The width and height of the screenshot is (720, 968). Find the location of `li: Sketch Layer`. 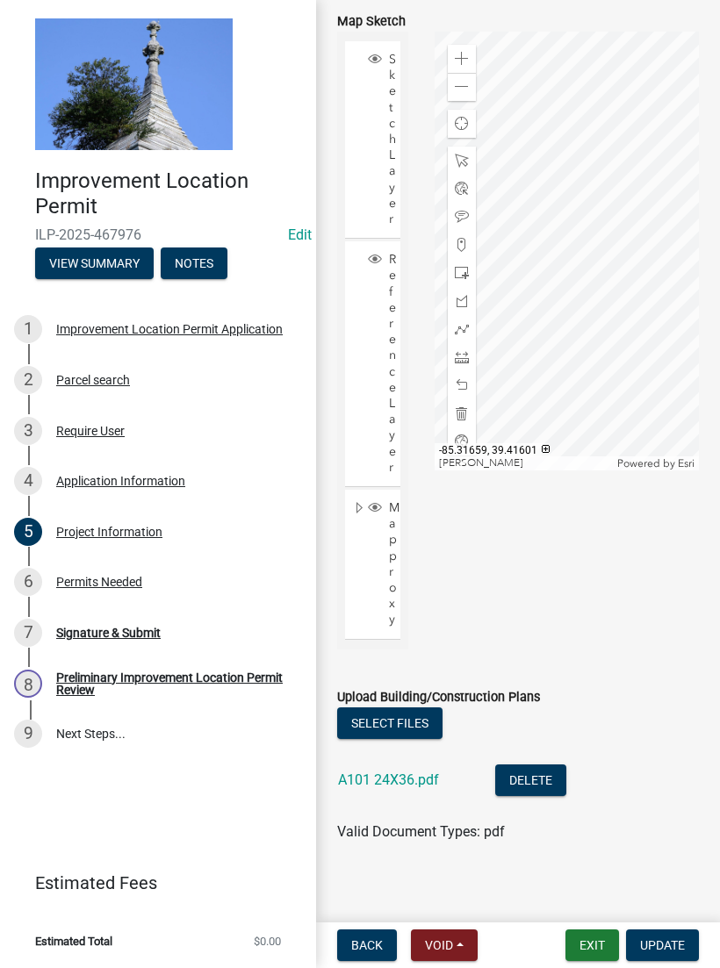

li: Sketch Layer is located at coordinates (372, 140).